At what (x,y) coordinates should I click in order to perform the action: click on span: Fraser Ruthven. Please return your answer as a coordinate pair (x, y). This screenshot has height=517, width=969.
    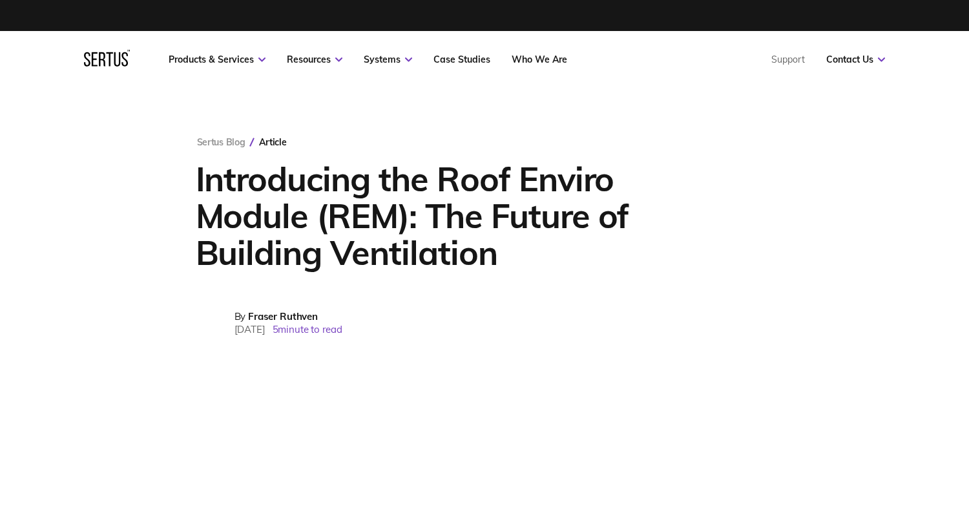
    Looking at the image, I should click on (283, 316).